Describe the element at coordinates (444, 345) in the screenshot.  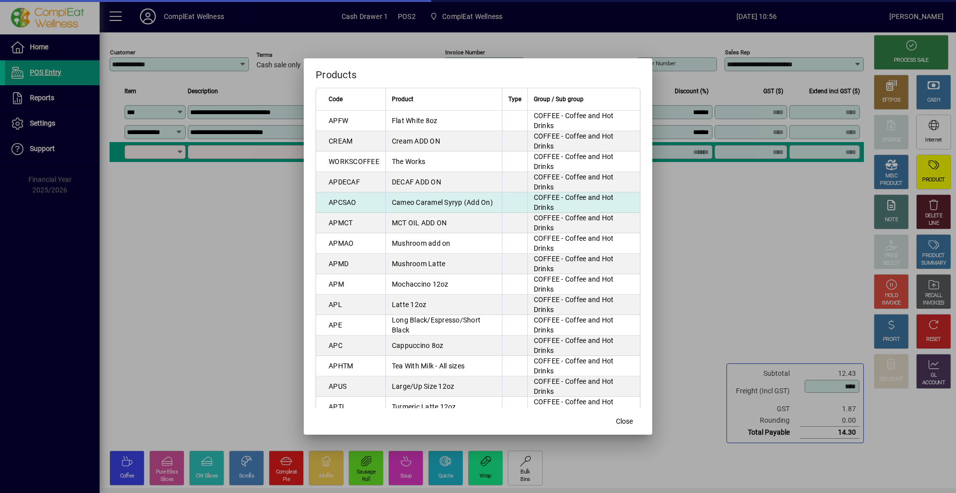
I see `td: Cappuccino 8oz` at that location.